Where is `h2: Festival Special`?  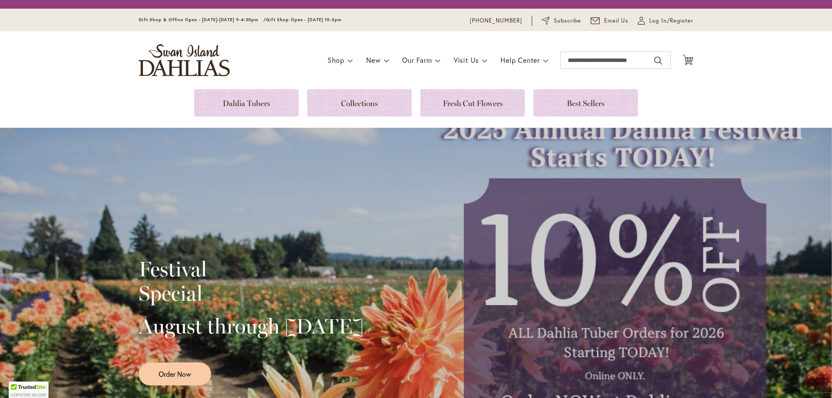
h2: Festival Special is located at coordinates (251, 281).